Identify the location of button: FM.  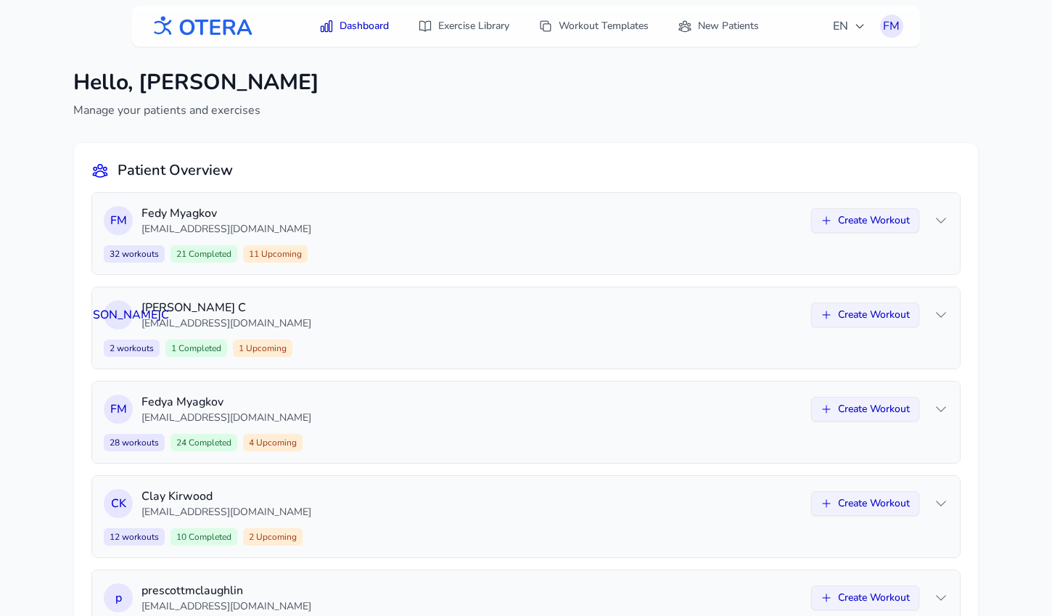
(892, 26).